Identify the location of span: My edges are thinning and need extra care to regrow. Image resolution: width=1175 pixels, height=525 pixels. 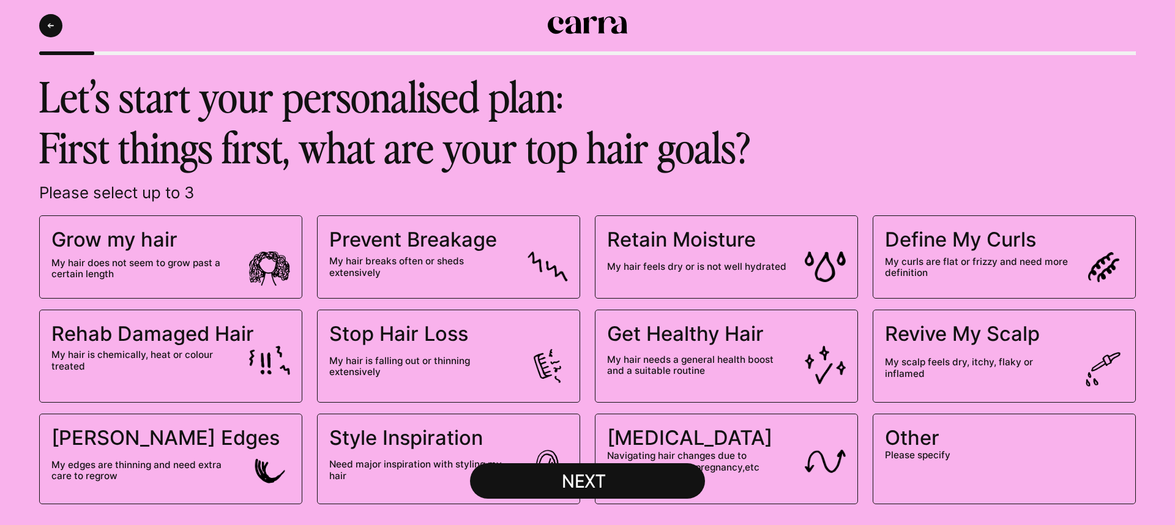
(144, 471).